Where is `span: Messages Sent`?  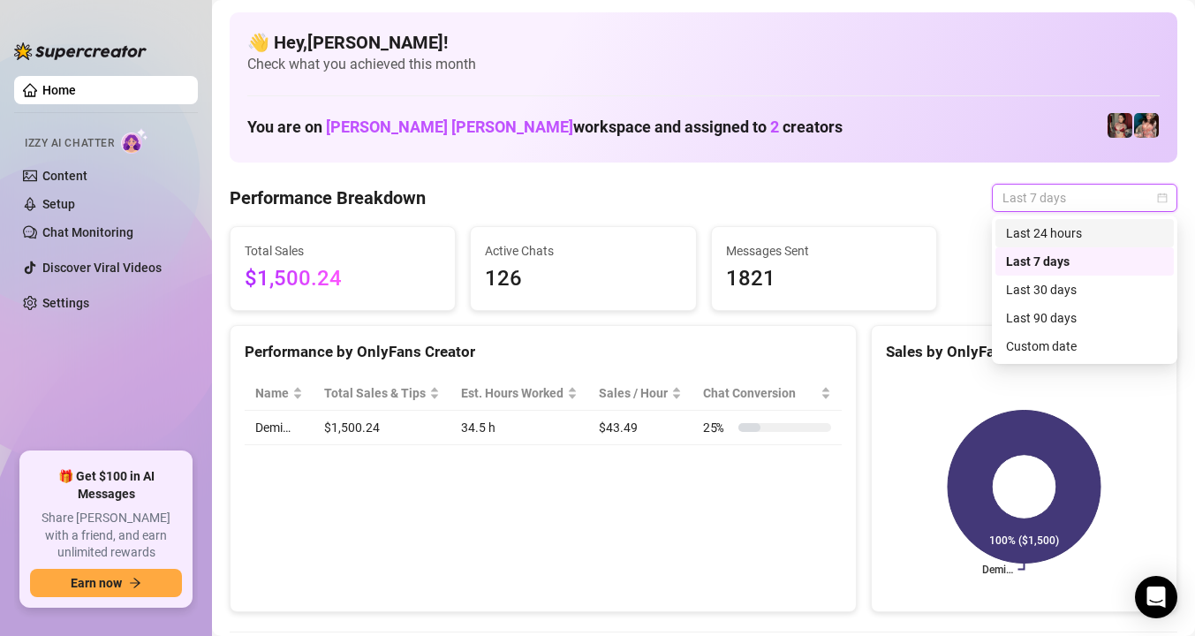
span: Messages Sent is located at coordinates (824, 251).